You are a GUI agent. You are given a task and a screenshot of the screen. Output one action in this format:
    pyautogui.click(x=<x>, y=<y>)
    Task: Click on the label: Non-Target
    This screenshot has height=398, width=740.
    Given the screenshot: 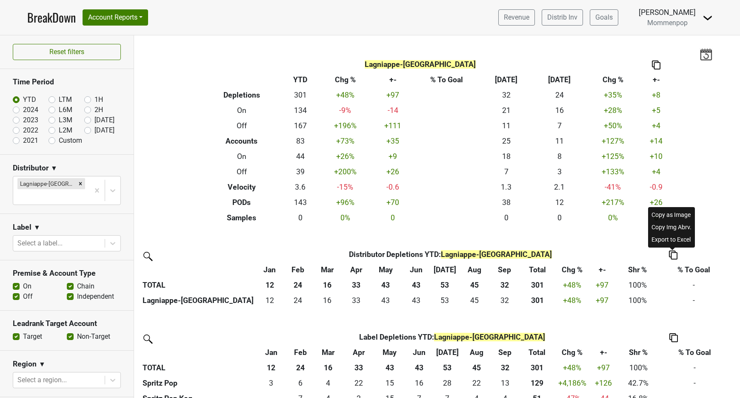 What is the action you would take?
    pyautogui.click(x=94, y=336)
    